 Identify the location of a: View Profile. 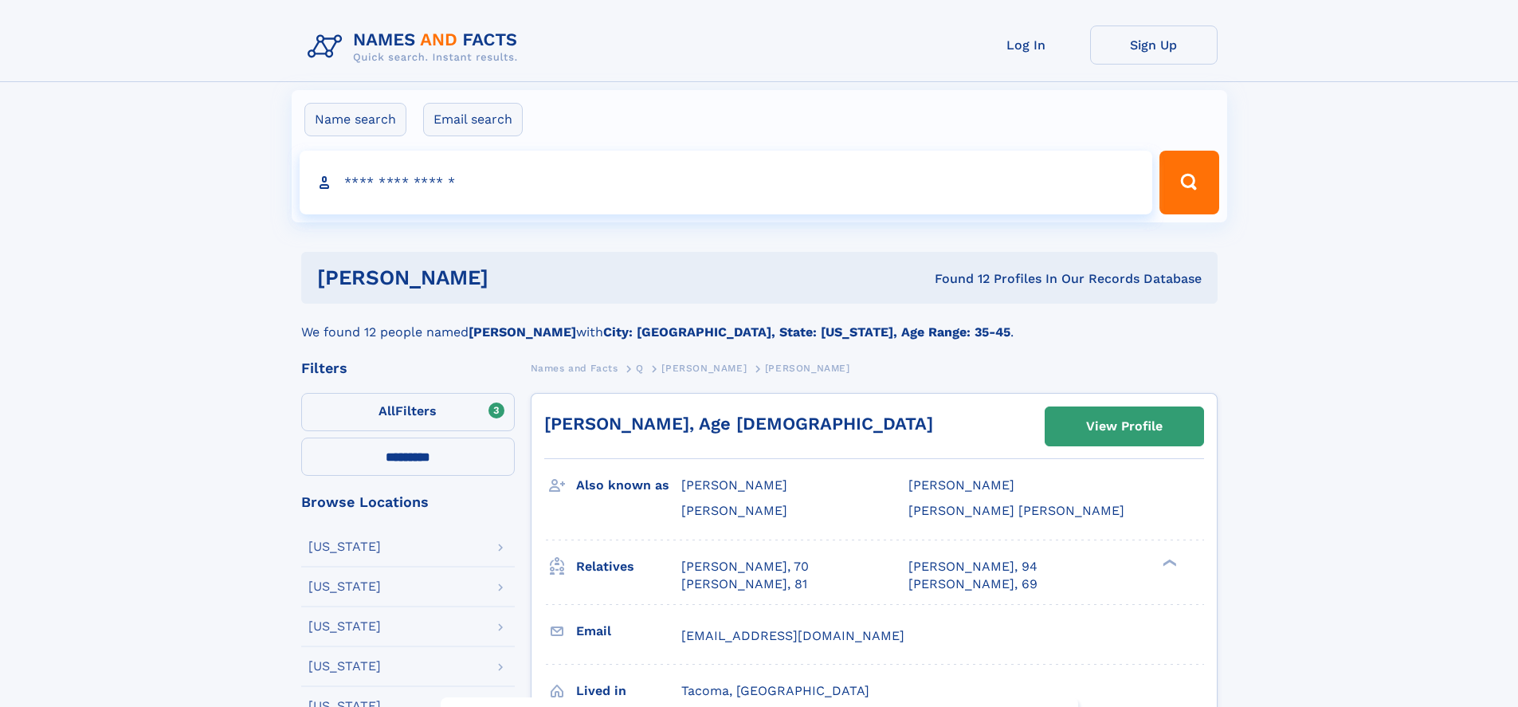
(1125, 426).